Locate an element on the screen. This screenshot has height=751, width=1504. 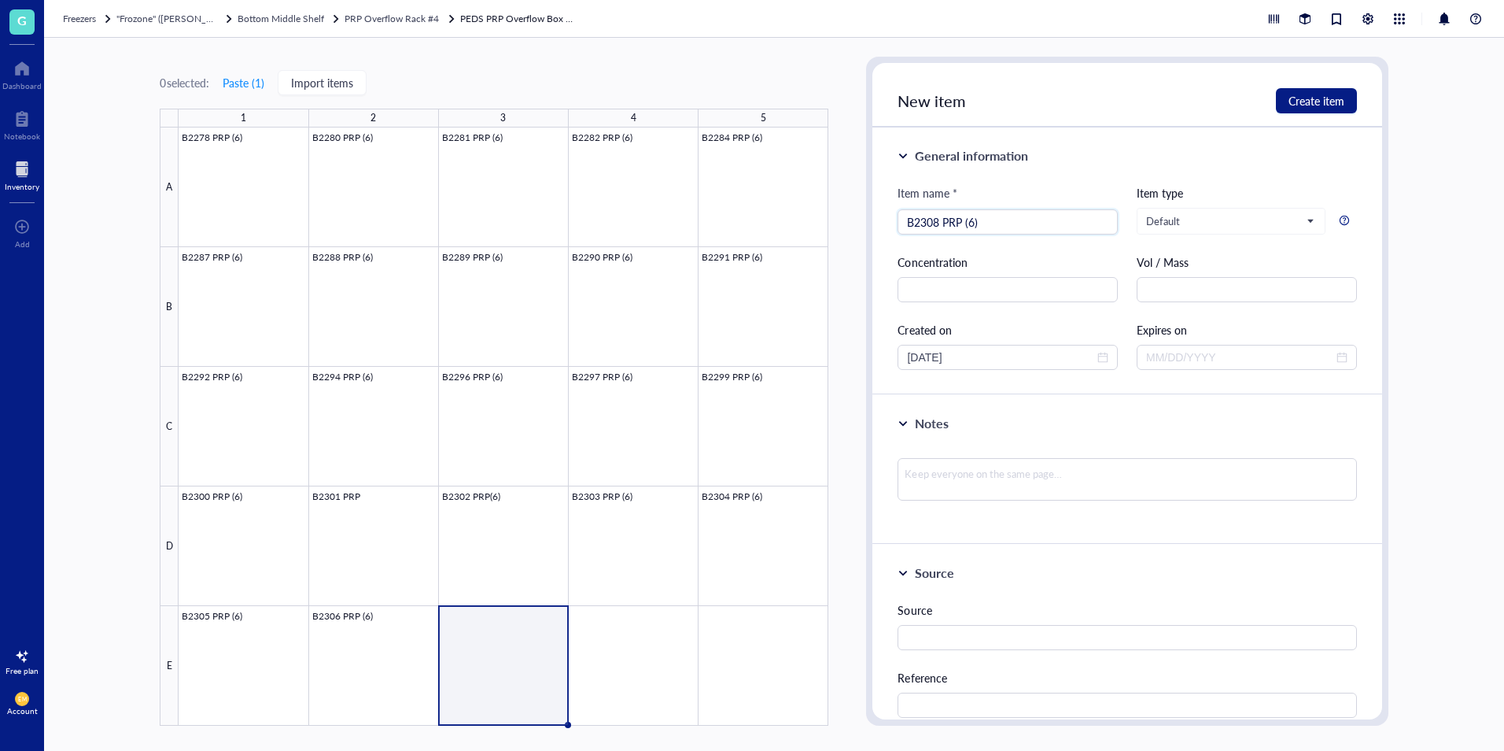
a: Notebook is located at coordinates (22, 124).